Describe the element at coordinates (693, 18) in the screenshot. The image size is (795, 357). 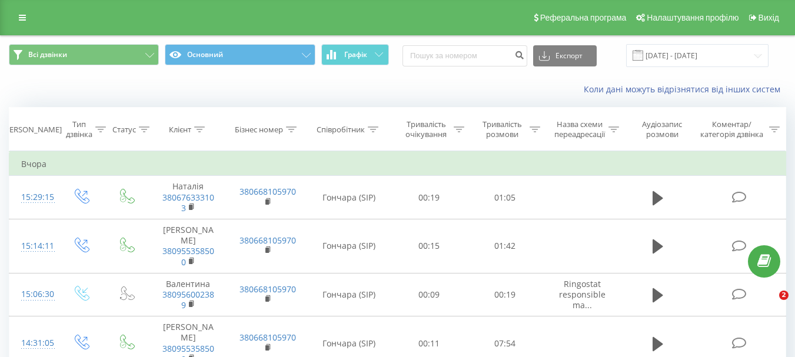
I see `span: Налаштування профілю` at that location.